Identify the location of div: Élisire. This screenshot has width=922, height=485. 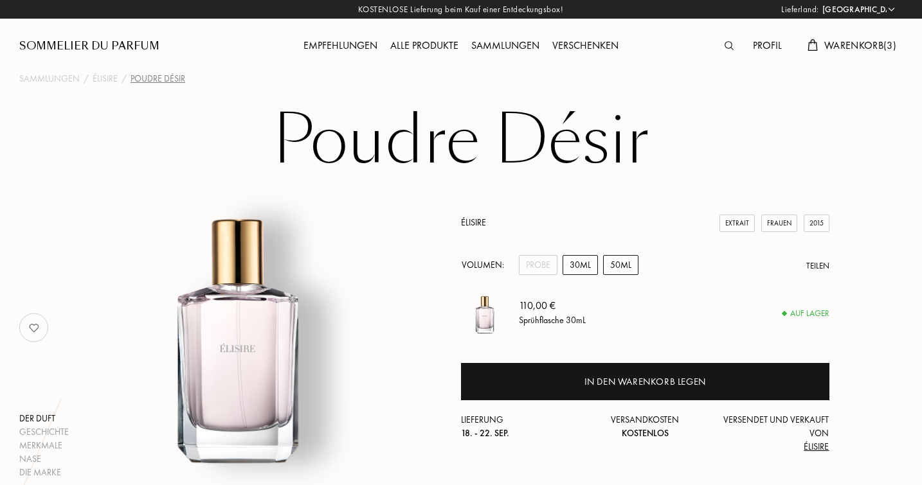
(105, 78).